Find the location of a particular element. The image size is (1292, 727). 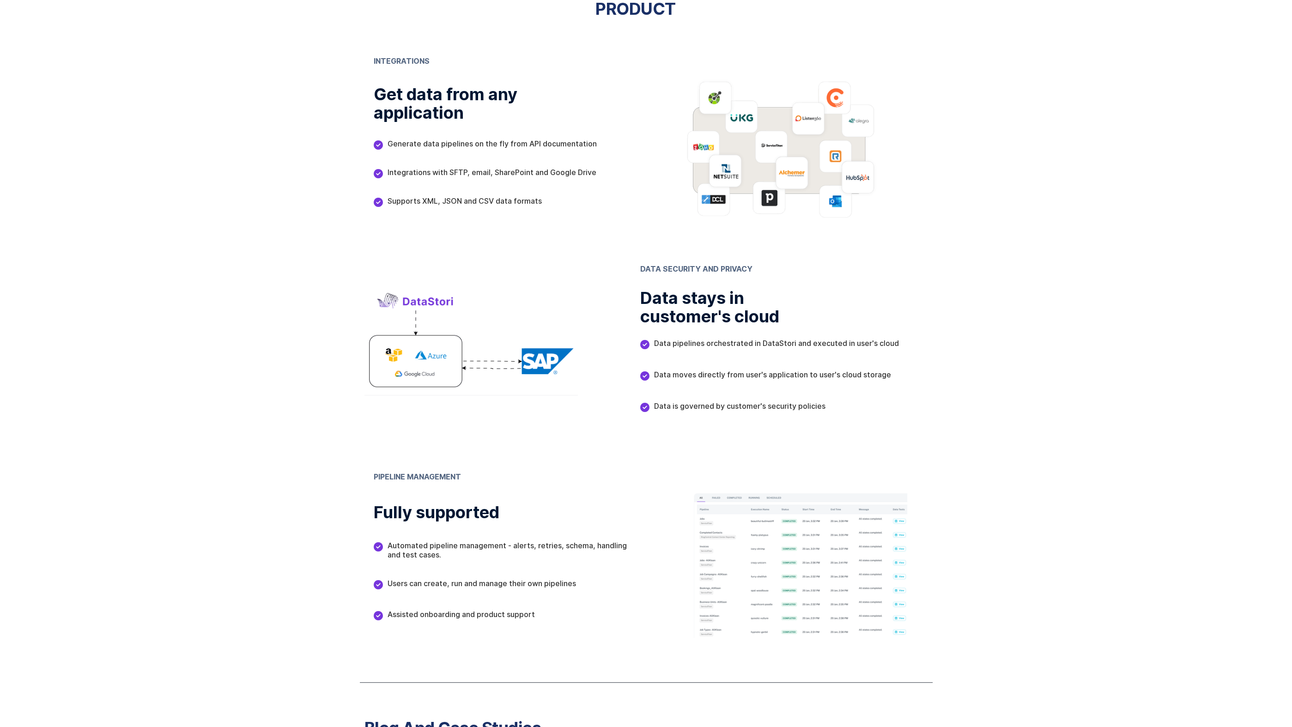

div: Data moves directly from user's application to user's cloud storage ‍ is located at coordinates (772, 379).